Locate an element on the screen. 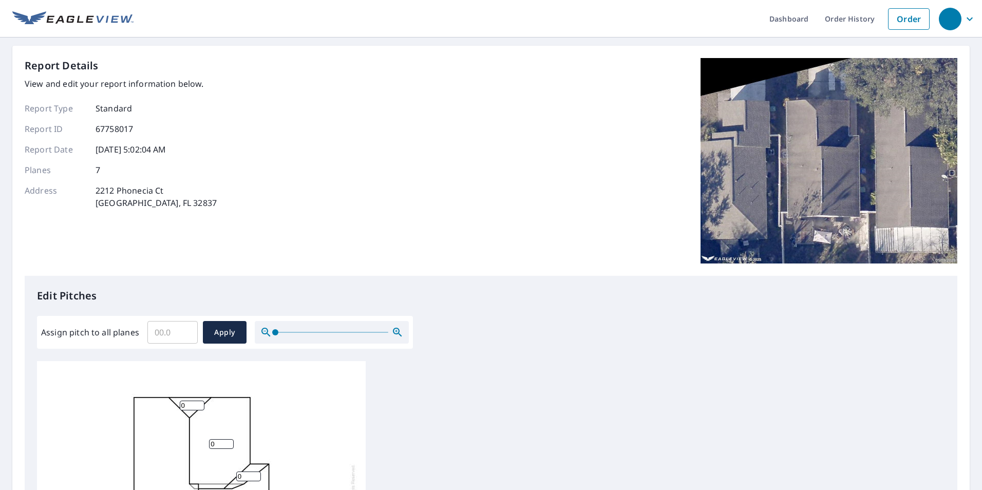  p: Report Date is located at coordinates (55, 149).